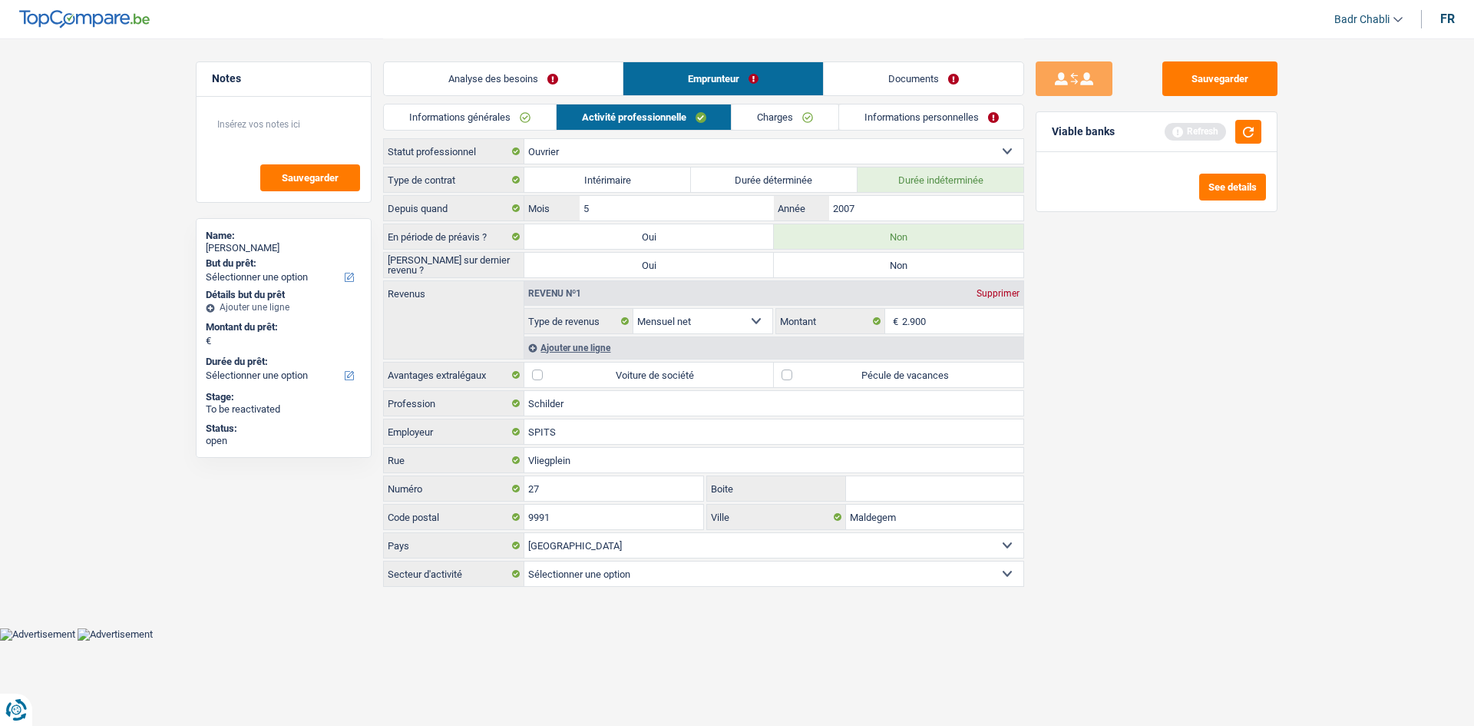 The image size is (1474, 726). Describe the element at coordinates (310, 177) in the screenshot. I see `span: Sauvegarder` at that location.